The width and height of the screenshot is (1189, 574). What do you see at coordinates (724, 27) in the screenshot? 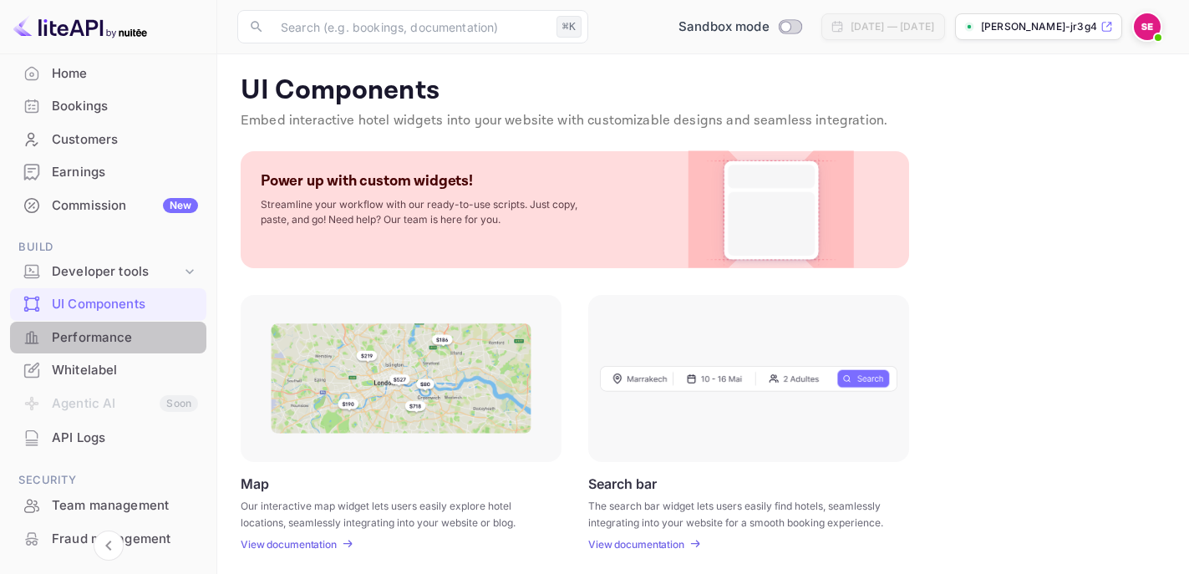
I see `span: Sandbox mode` at bounding box center [724, 27].